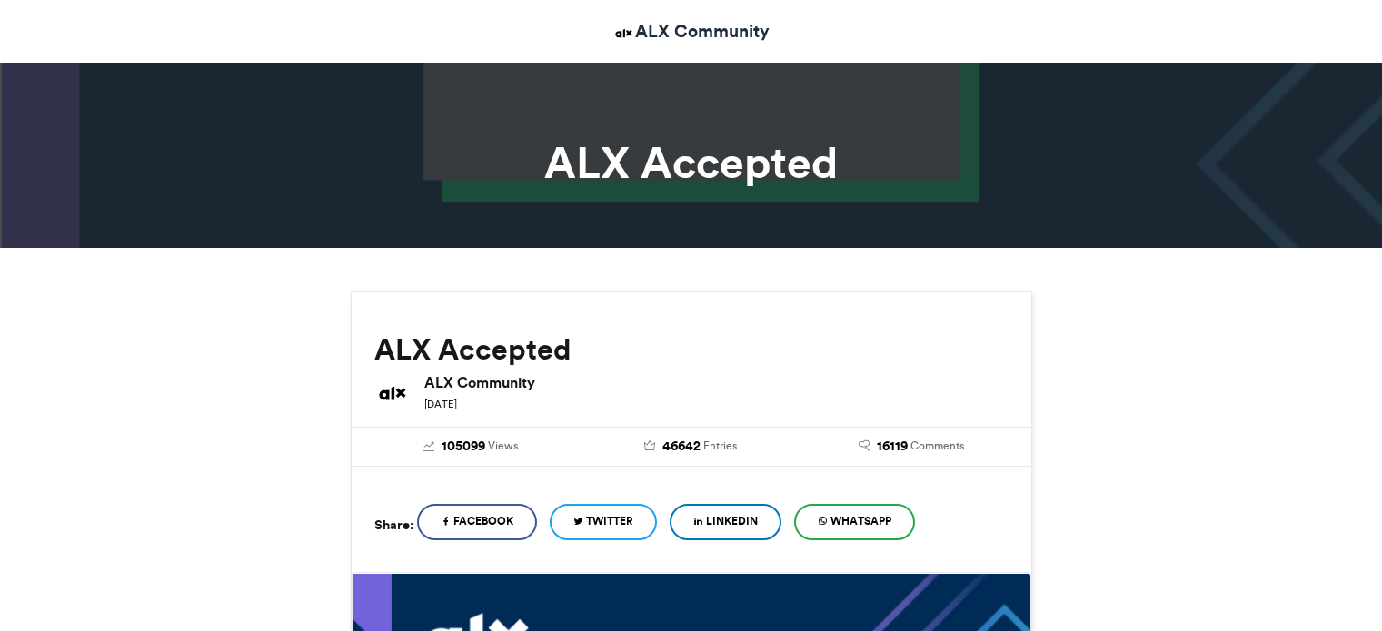 This screenshot has width=1382, height=631. What do you see at coordinates (471, 447) in the screenshot?
I see `a: 105099 Views` at bounding box center [471, 447].